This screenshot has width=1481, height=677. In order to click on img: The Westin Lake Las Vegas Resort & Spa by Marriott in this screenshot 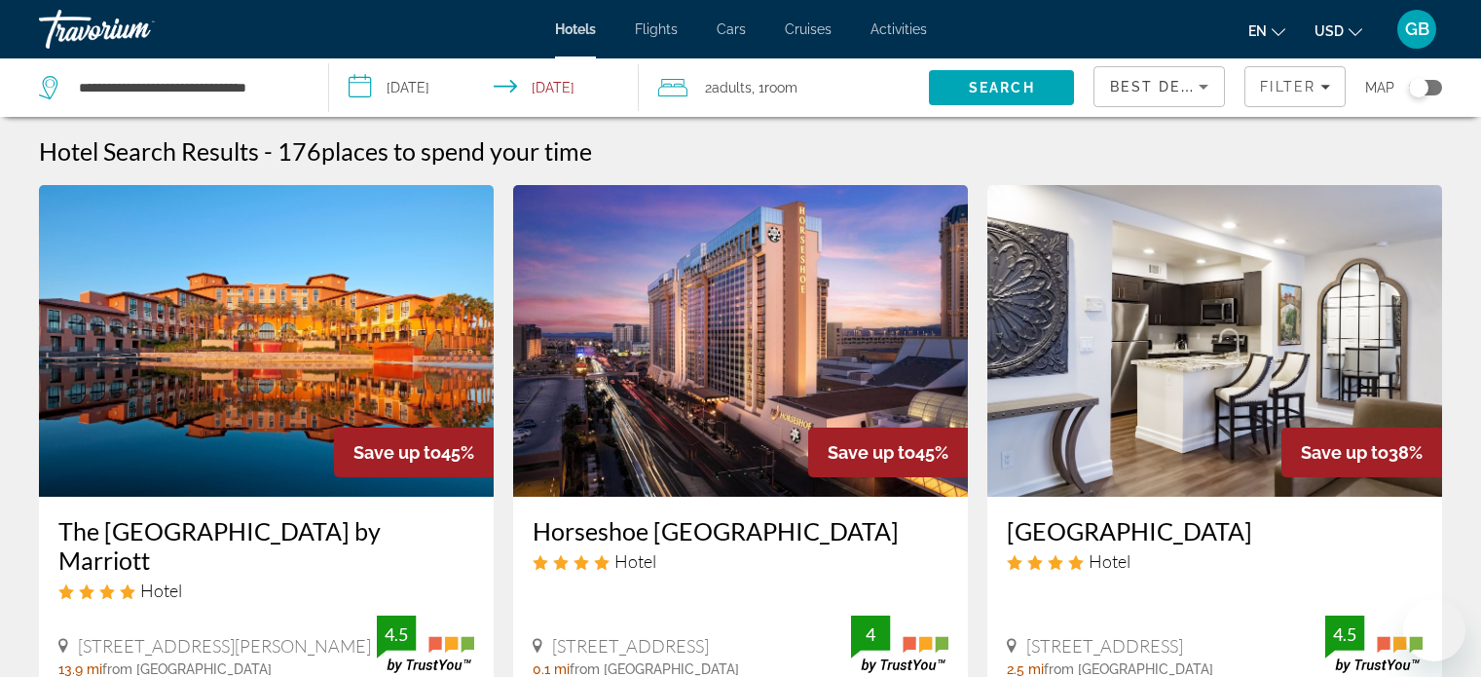, I will do `click(266, 341)`.